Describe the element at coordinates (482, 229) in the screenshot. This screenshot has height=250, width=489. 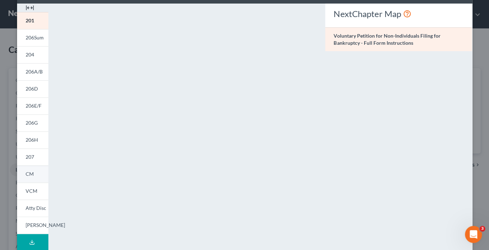
I see `span: 3` at that location.